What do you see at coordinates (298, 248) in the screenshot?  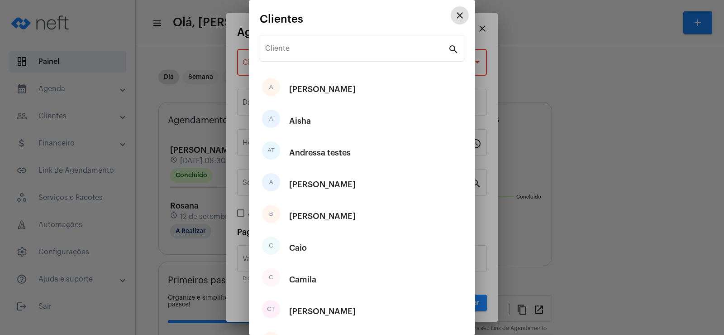 I see `div: Caio` at bounding box center [298, 248].